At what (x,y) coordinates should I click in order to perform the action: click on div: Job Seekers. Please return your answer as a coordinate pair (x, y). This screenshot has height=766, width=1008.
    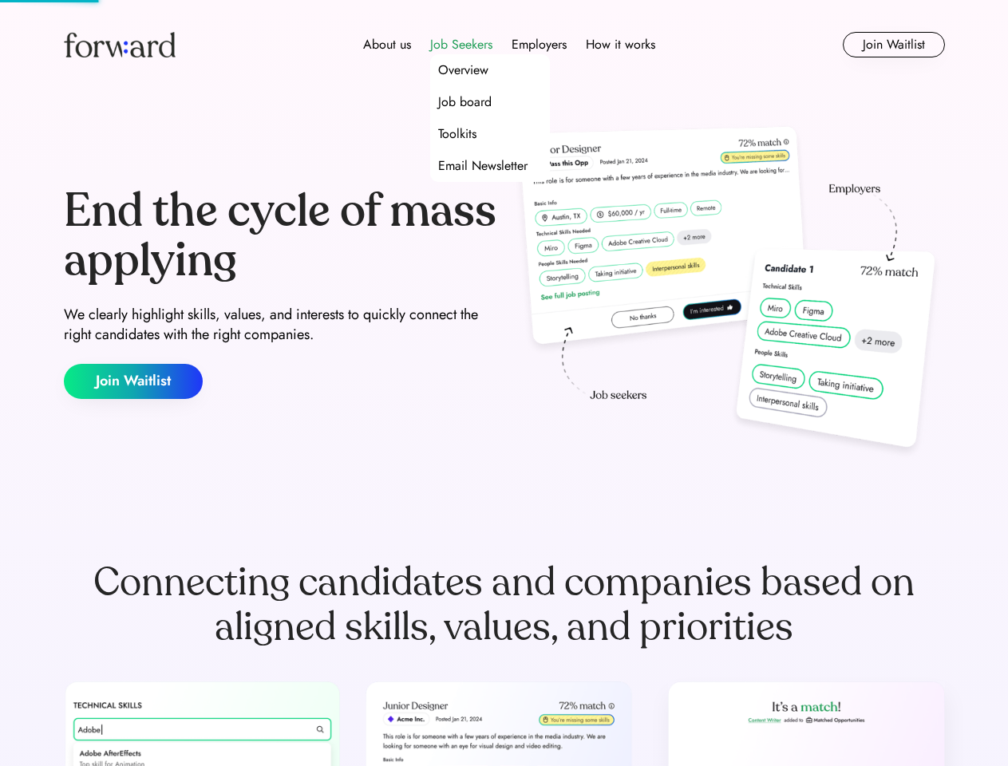
    Looking at the image, I should click on (461, 45).